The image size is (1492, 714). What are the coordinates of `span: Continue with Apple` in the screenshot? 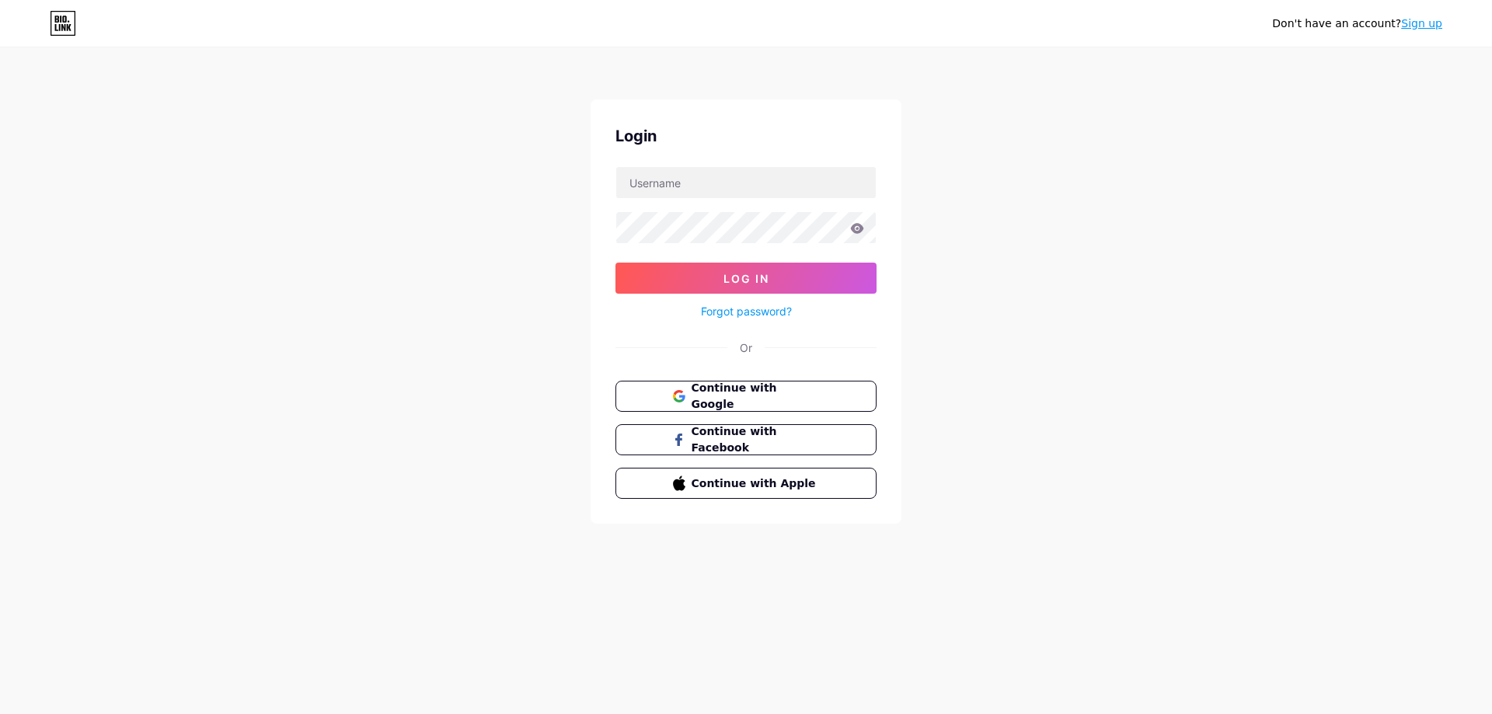 It's located at (755, 483).